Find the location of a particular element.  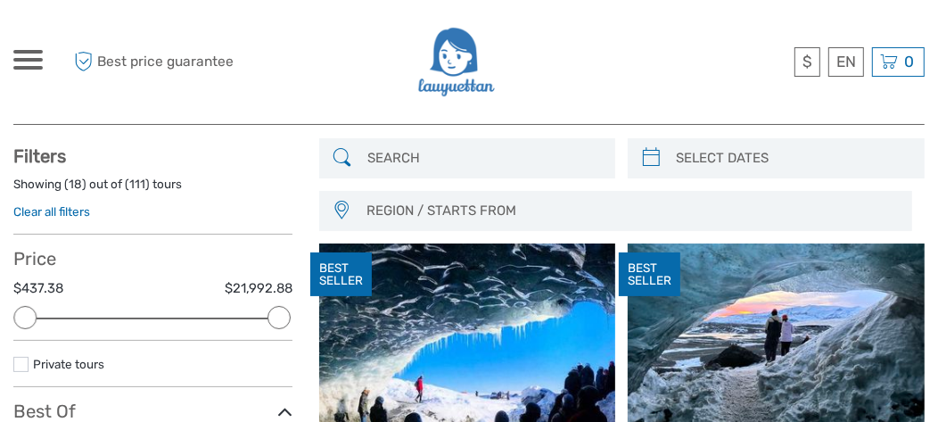

label: 18 is located at coordinates (75, 184).